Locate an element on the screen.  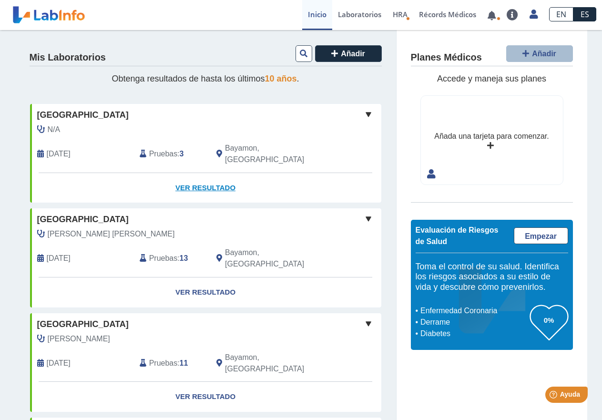
div: Añada una tarjeta para comenzar. is located at coordinates (491, 136).